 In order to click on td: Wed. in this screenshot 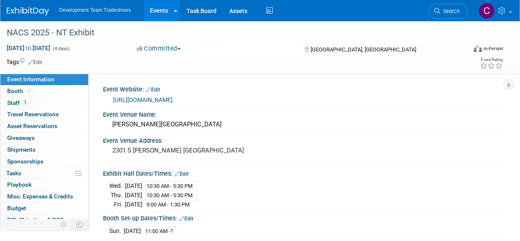, I will do `click(117, 186)`.